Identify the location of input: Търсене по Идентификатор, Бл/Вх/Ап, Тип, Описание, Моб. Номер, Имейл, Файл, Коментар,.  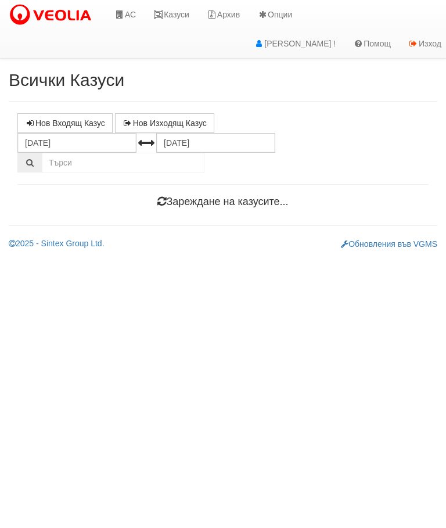
(123, 163).